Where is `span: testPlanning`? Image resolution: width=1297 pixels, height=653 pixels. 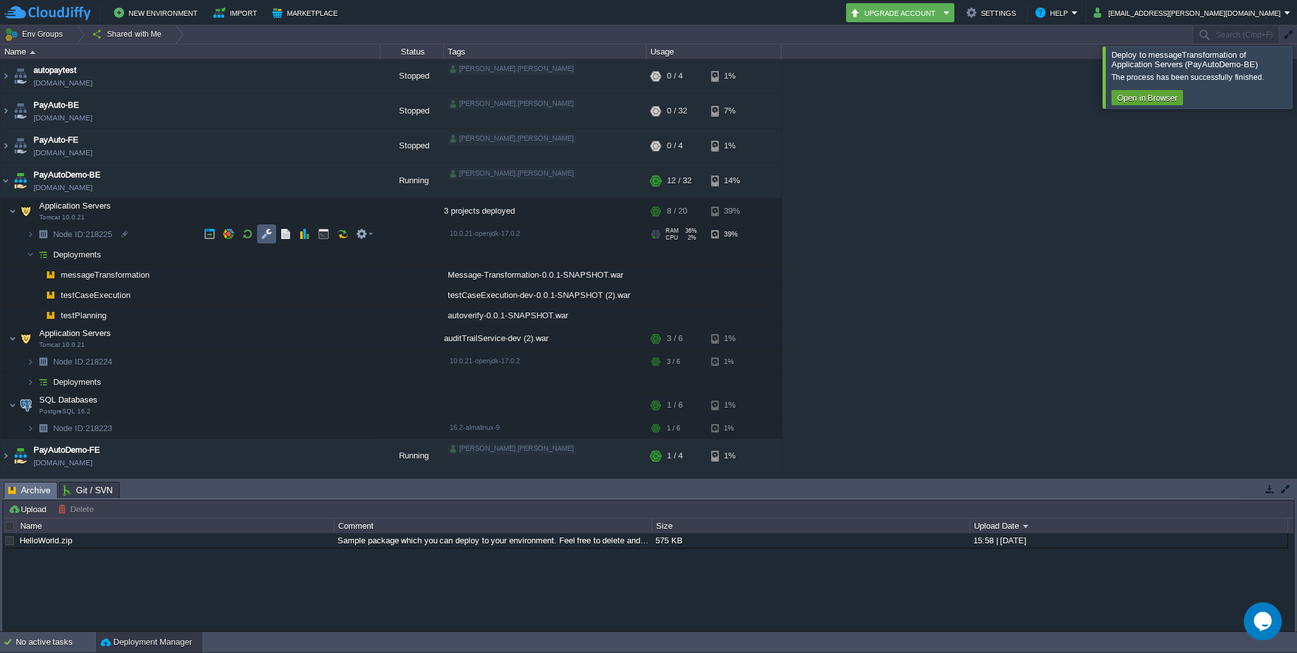
span: testPlanning is located at coordinates (84, 315).